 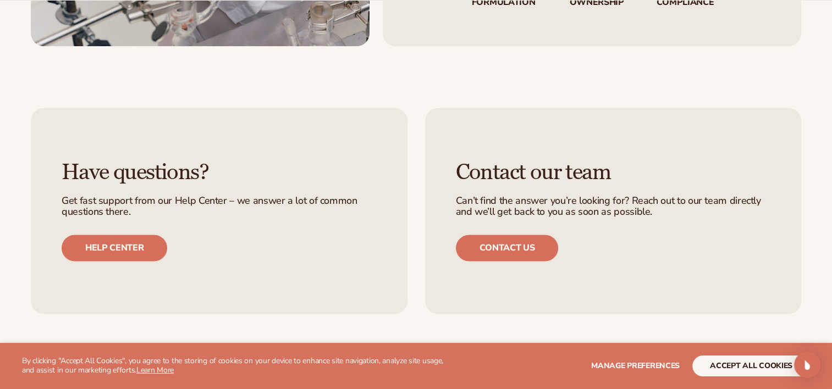 What do you see at coordinates (507, 248) in the screenshot?
I see `a: Contact us` at bounding box center [507, 248].